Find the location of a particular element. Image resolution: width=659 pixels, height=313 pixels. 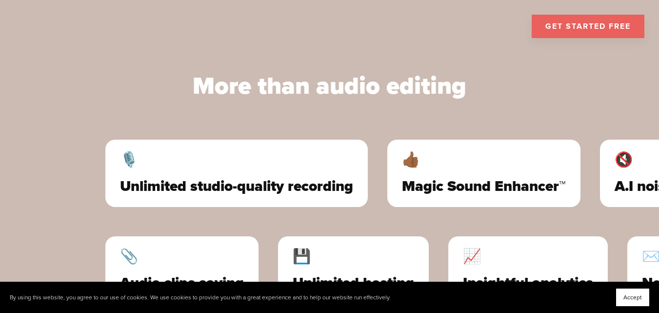

button: Accept is located at coordinates (632, 297).